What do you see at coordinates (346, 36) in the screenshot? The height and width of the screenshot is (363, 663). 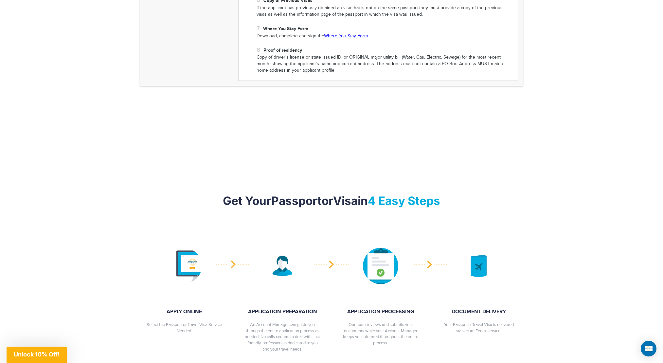 I see `a: Where You Stay Form` at bounding box center [346, 36].